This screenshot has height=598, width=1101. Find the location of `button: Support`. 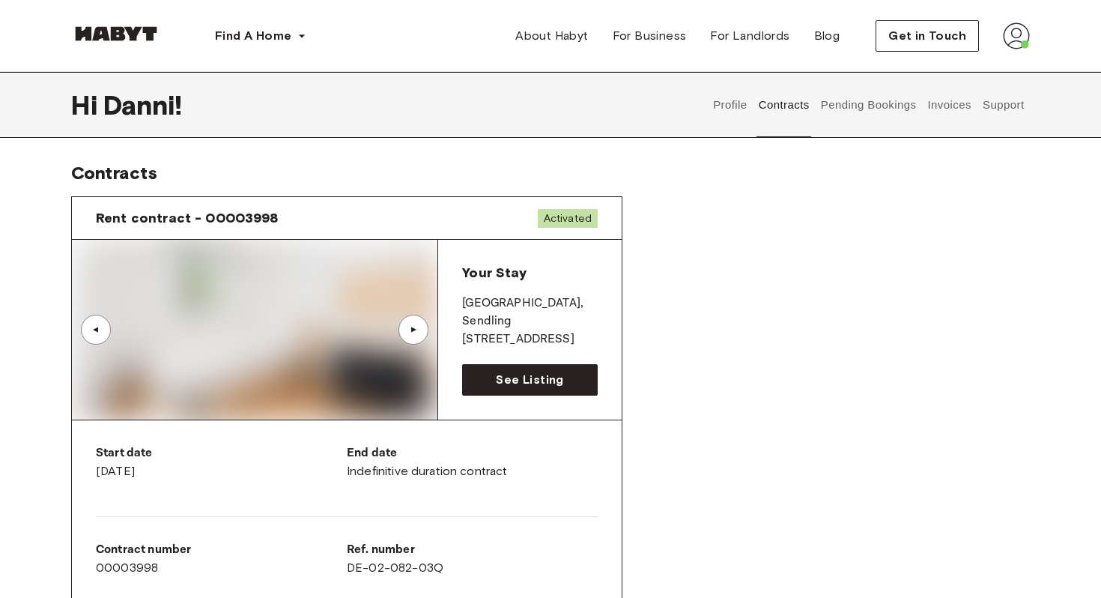

button: Support is located at coordinates (1003, 105).